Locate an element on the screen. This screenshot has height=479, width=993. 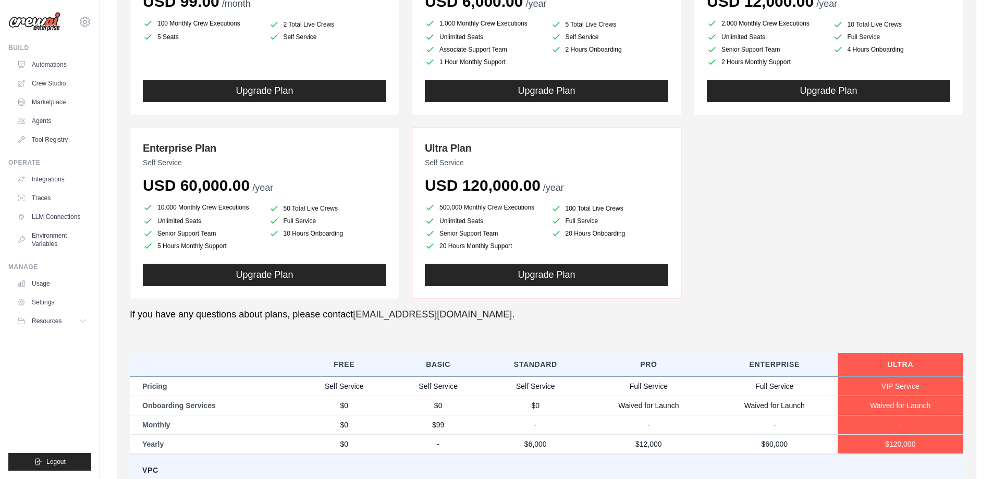
td: $60,000 is located at coordinates (774, 444).